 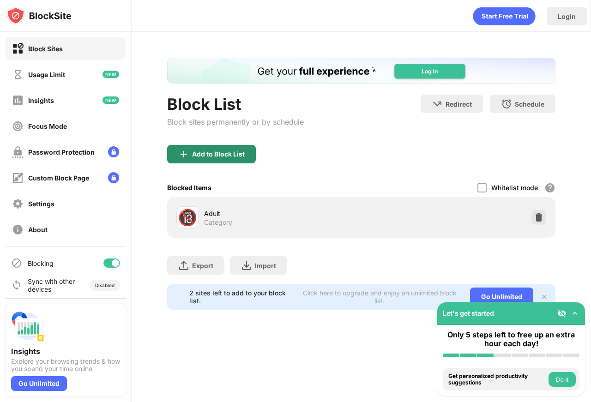 What do you see at coordinates (511, 339) in the screenshot?
I see `div: Only 5 steps left to free up an extra hour each day!` at bounding box center [511, 339].